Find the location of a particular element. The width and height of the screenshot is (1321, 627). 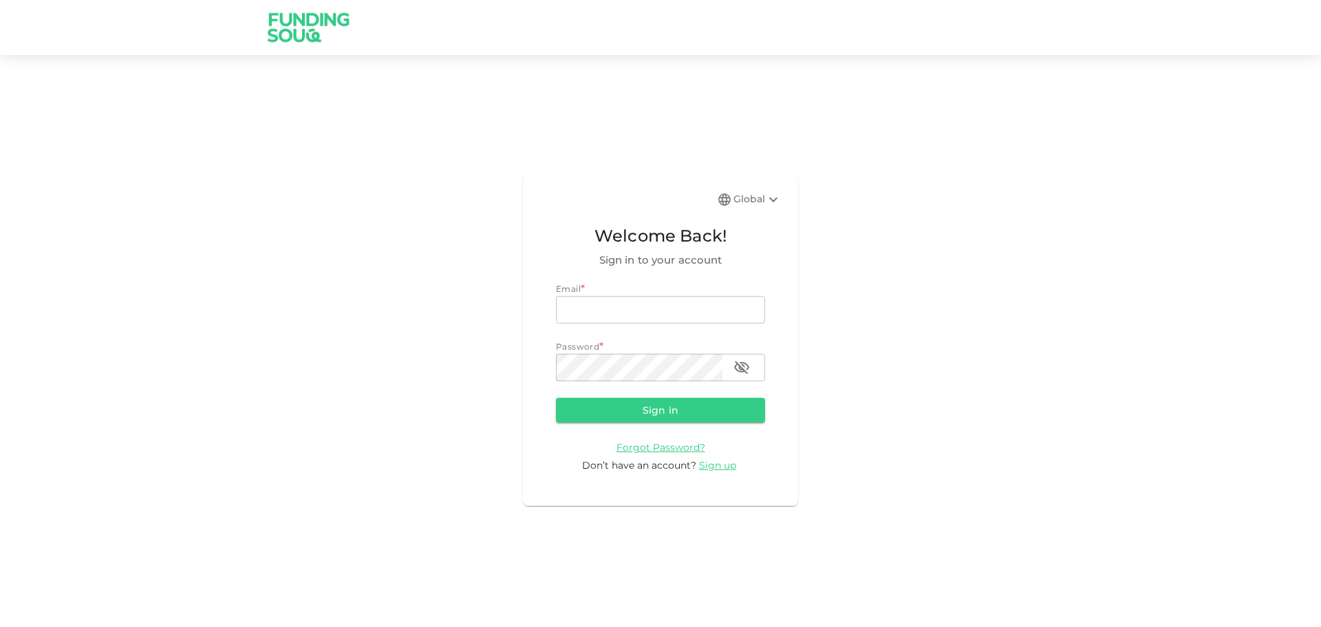

div: email is located at coordinates (660, 310).